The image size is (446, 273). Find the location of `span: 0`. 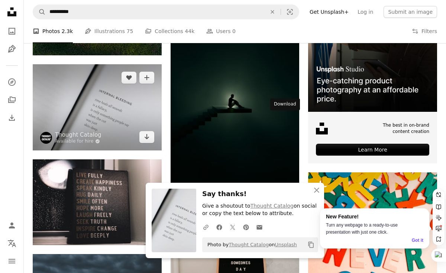

span: 0 is located at coordinates (234, 31).